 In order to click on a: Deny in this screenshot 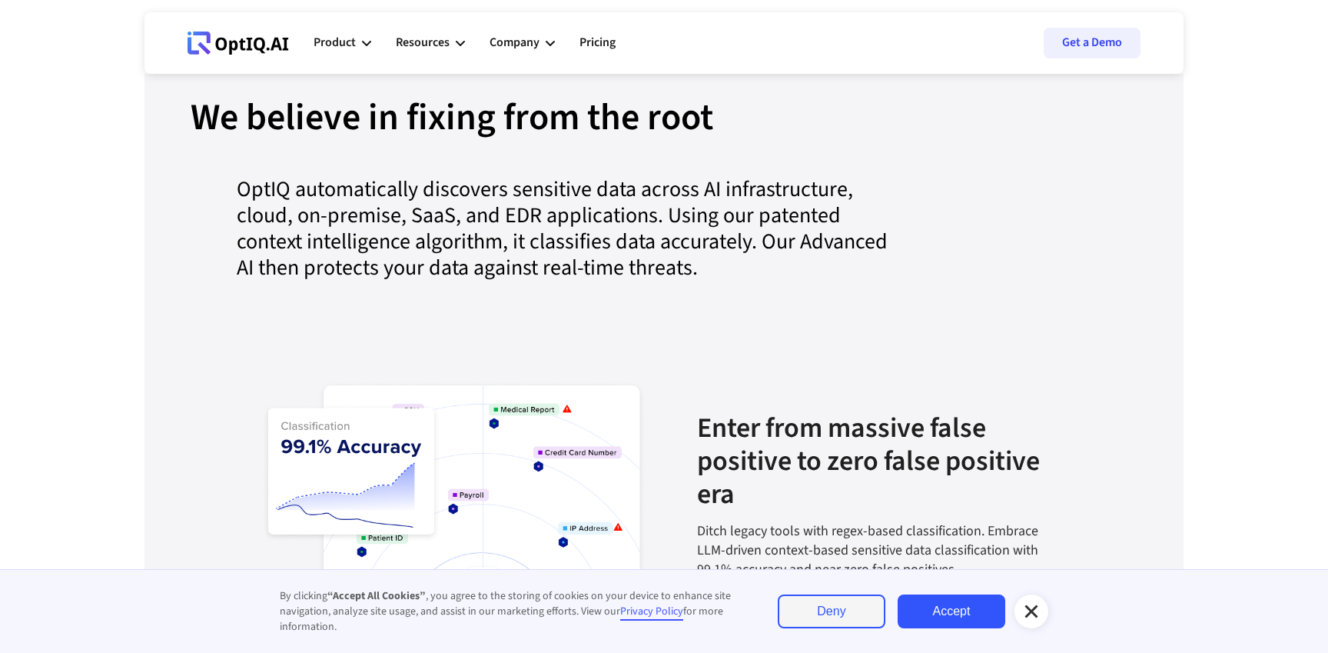, I will do `click(832, 611)`.